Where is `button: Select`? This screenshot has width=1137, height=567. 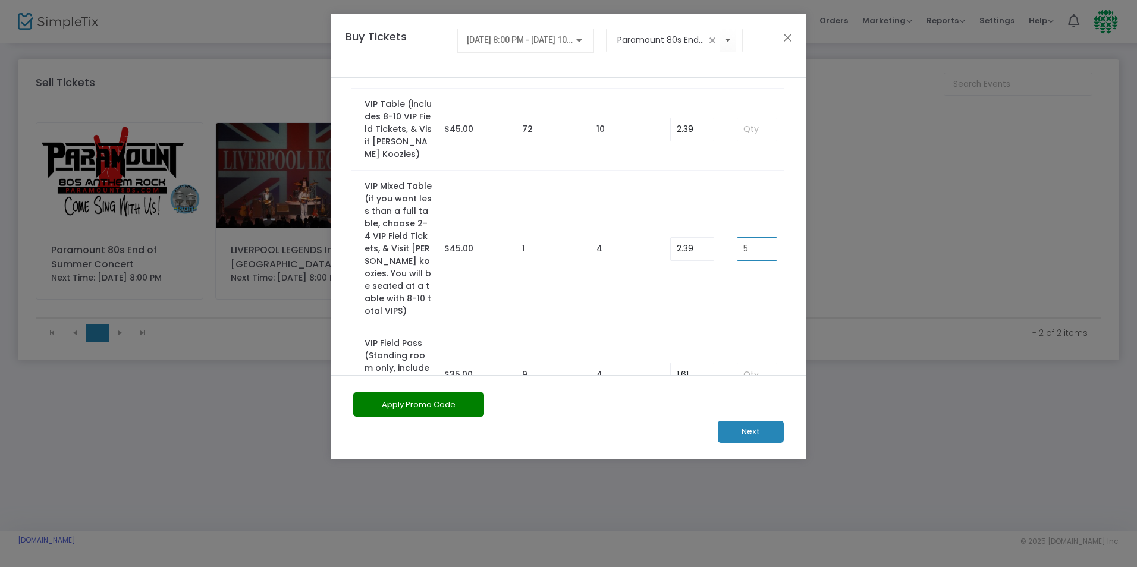 button: Select is located at coordinates (728, 40).